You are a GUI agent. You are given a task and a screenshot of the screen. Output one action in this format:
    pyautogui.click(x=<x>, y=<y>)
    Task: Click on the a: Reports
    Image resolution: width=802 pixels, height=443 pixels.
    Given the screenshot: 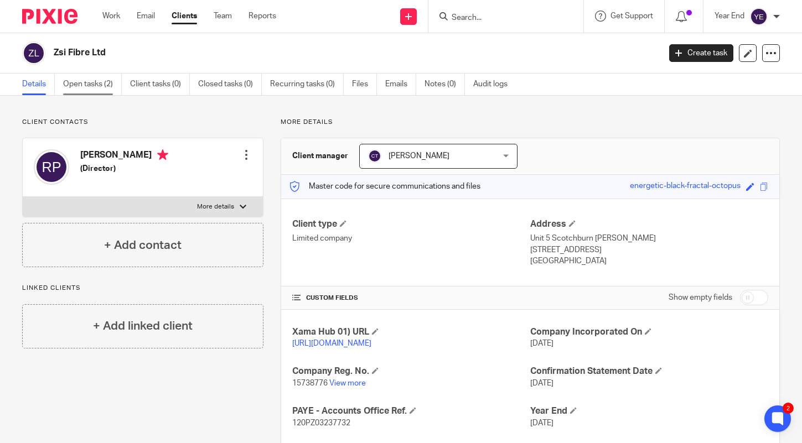 What is the action you would take?
    pyautogui.click(x=262, y=16)
    